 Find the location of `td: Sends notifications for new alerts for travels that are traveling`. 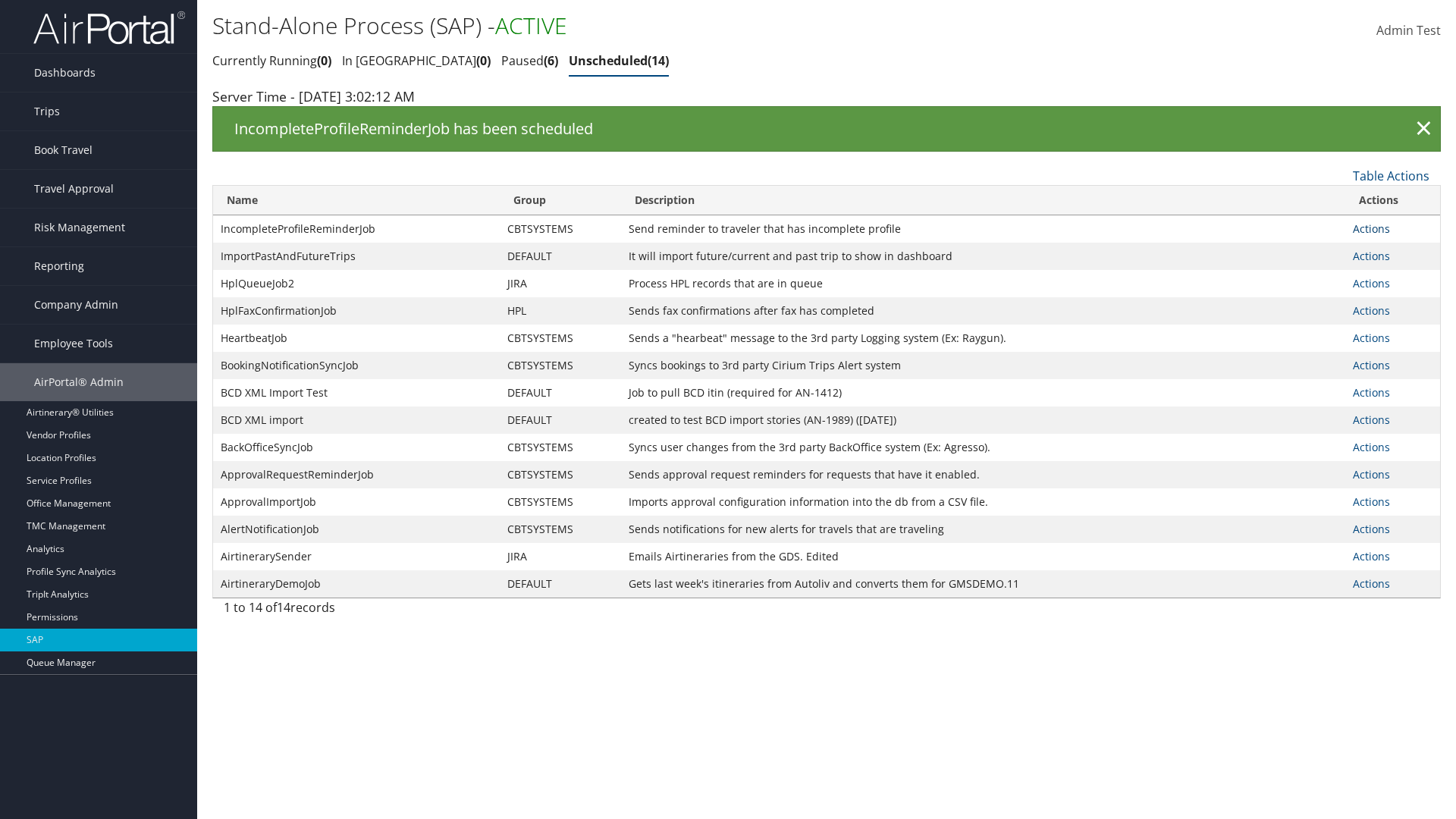

td: Sends notifications for new alerts for travels that are traveling is located at coordinates (983, 529).